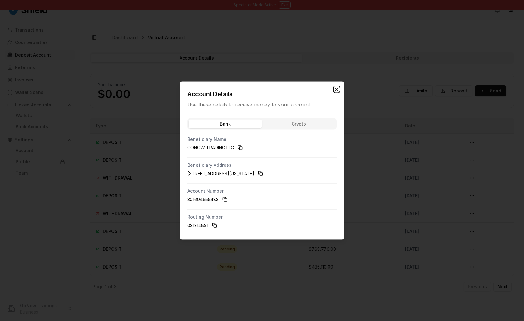 The image size is (524, 321). I want to click on h2: Account Details, so click(262, 94).